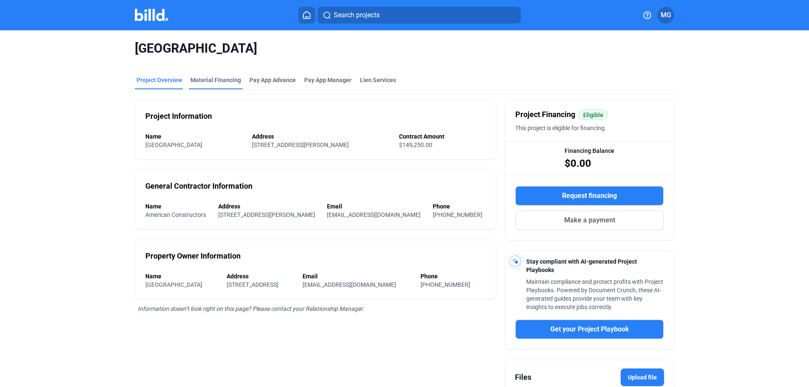  Describe the element at coordinates (199, 186) in the screenshot. I see `div: General Contractor Information` at that location.